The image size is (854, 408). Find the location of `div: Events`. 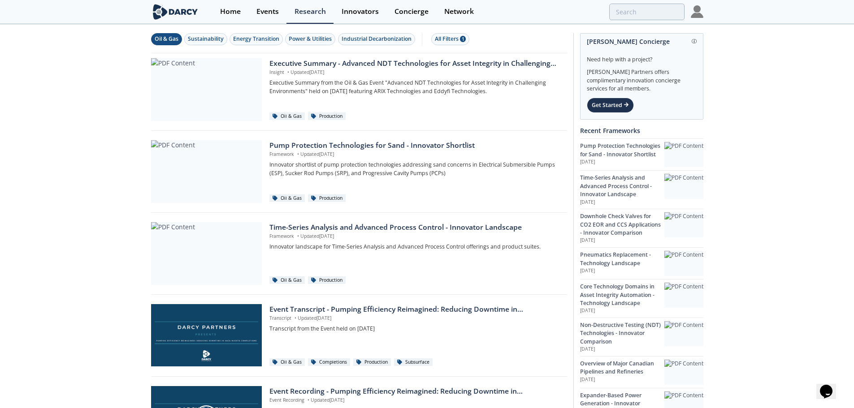

div: Events is located at coordinates (268, 12).